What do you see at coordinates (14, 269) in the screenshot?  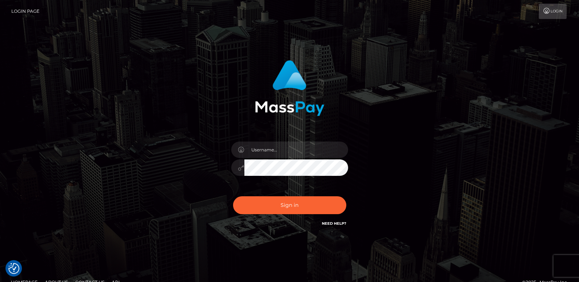 I see `img: Revisit consent button` at bounding box center [14, 269].